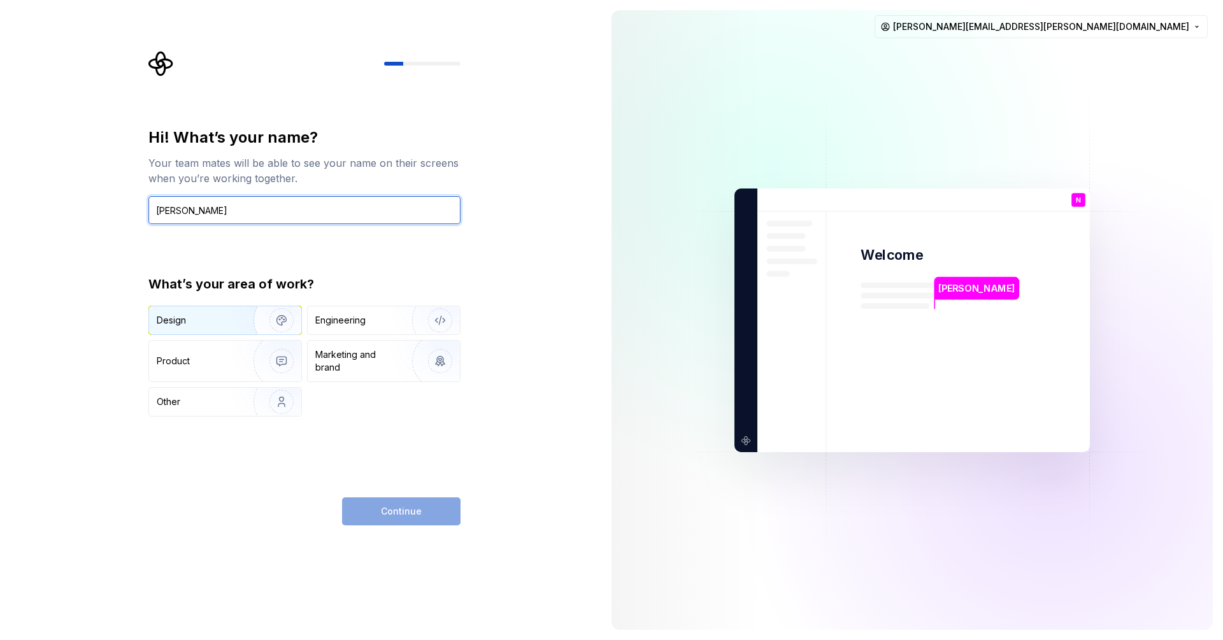 The height and width of the screenshot is (640, 1223). What do you see at coordinates (305, 210) in the screenshot?
I see `input: Han Solo` at bounding box center [305, 210].